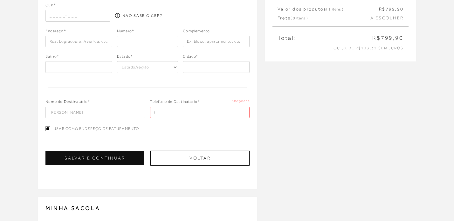  What do you see at coordinates (95, 158) in the screenshot?
I see `button: SALVAR E CONTINUAR` at bounding box center [95, 158].